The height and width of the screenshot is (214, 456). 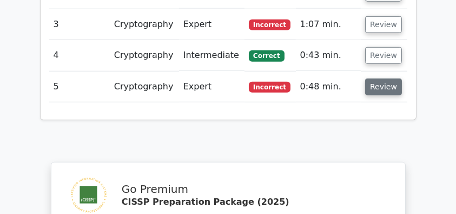 What do you see at coordinates (266, 56) in the screenshot?
I see `span: Correct` at bounding box center [266, 56].